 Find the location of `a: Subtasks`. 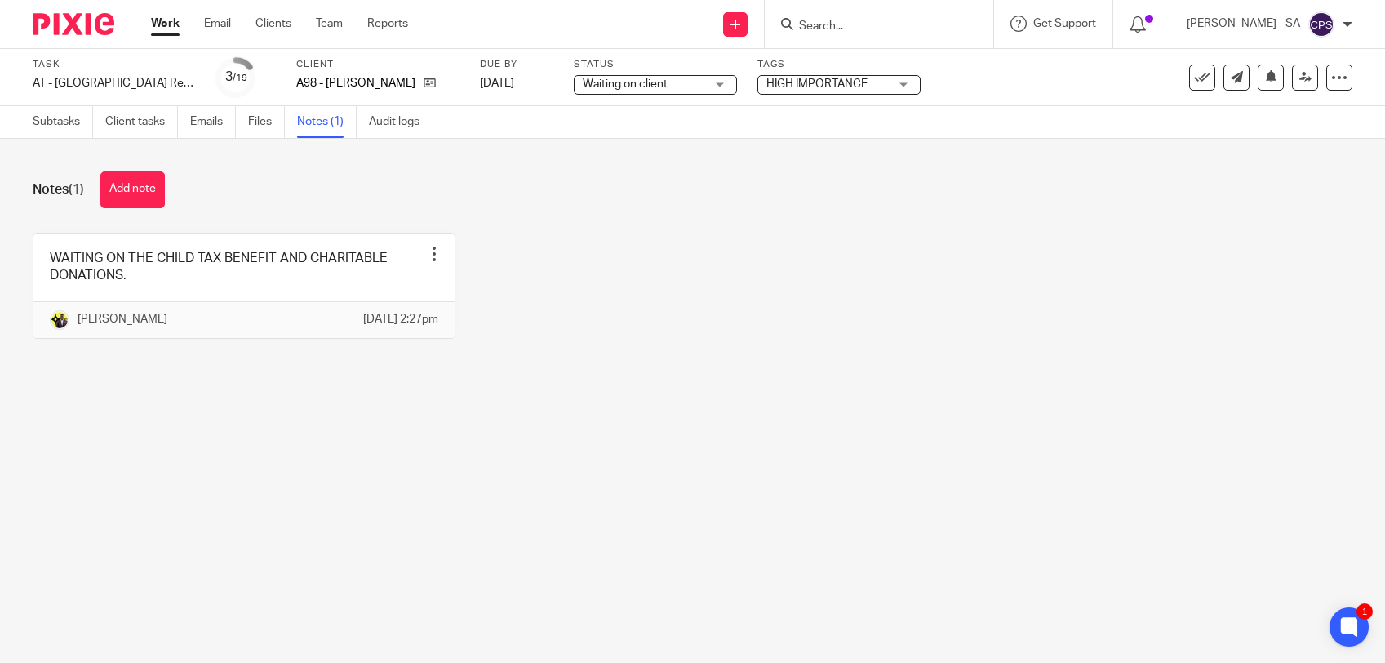

a: Subtasks is located at coordinates (63, 122).